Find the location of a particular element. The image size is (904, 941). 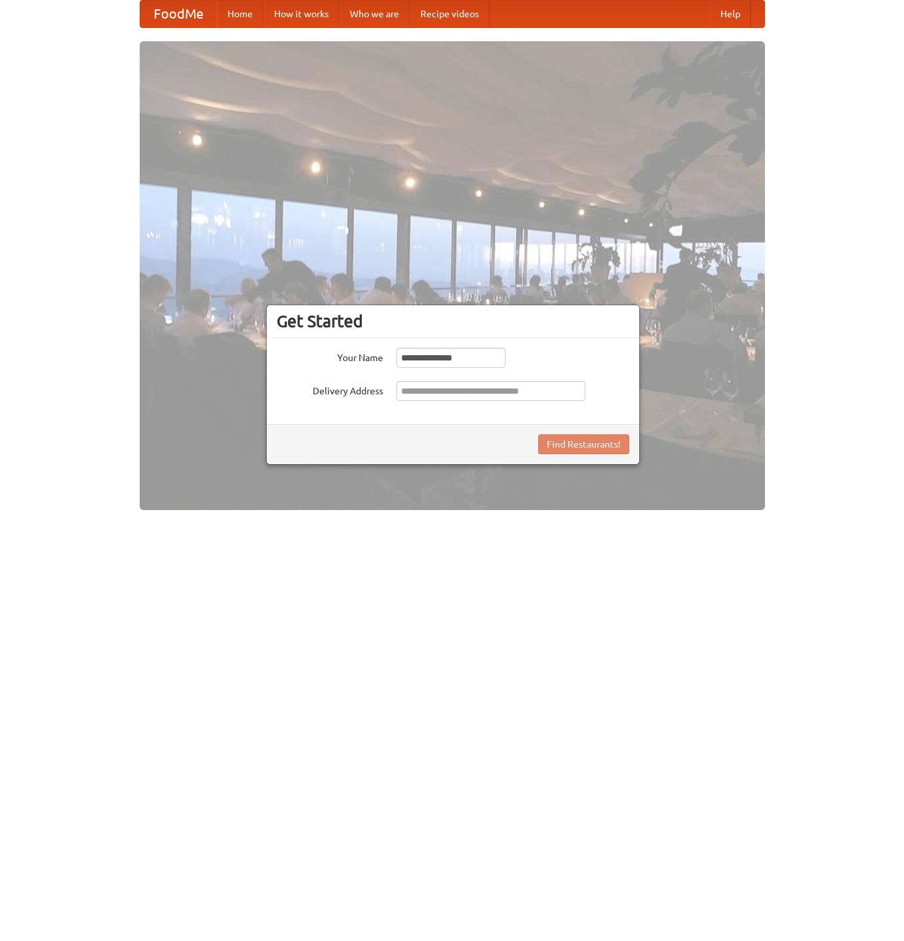

a: FoodMe is located at coordinates (178, 14).